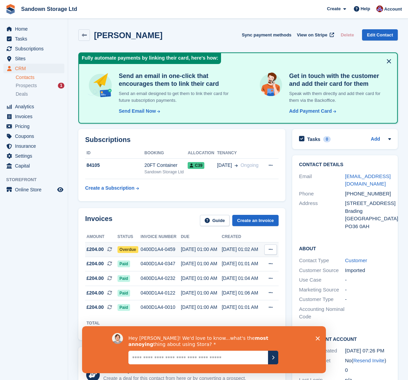 This screenshot has width=408, height=380. Describe the element at coordinates (393, 9) in the screenshot. I see `span: Account` at that location.